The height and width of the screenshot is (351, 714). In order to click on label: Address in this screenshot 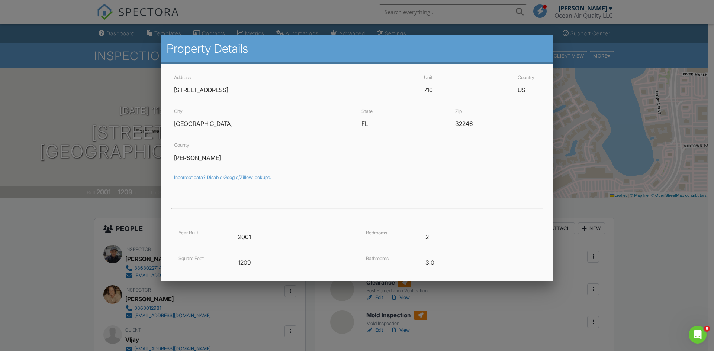, I will do `click(182, 77)`.